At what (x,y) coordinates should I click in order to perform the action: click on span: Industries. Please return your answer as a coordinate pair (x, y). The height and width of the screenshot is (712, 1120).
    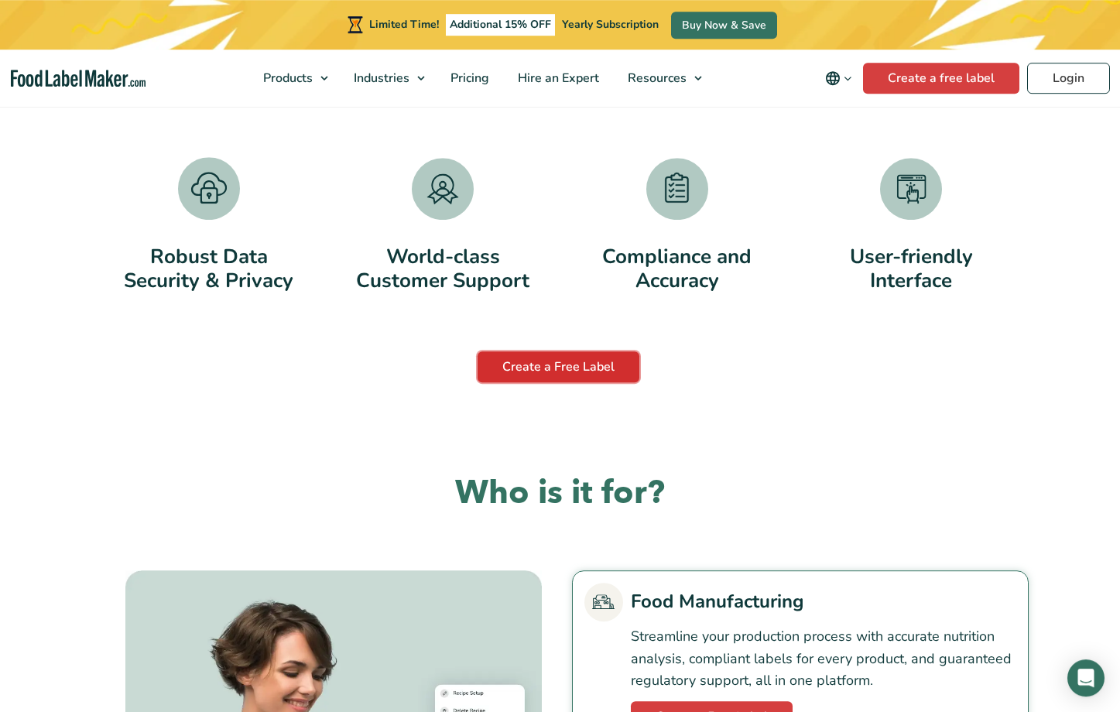
    Looking at the image, I should click on (380, 78).